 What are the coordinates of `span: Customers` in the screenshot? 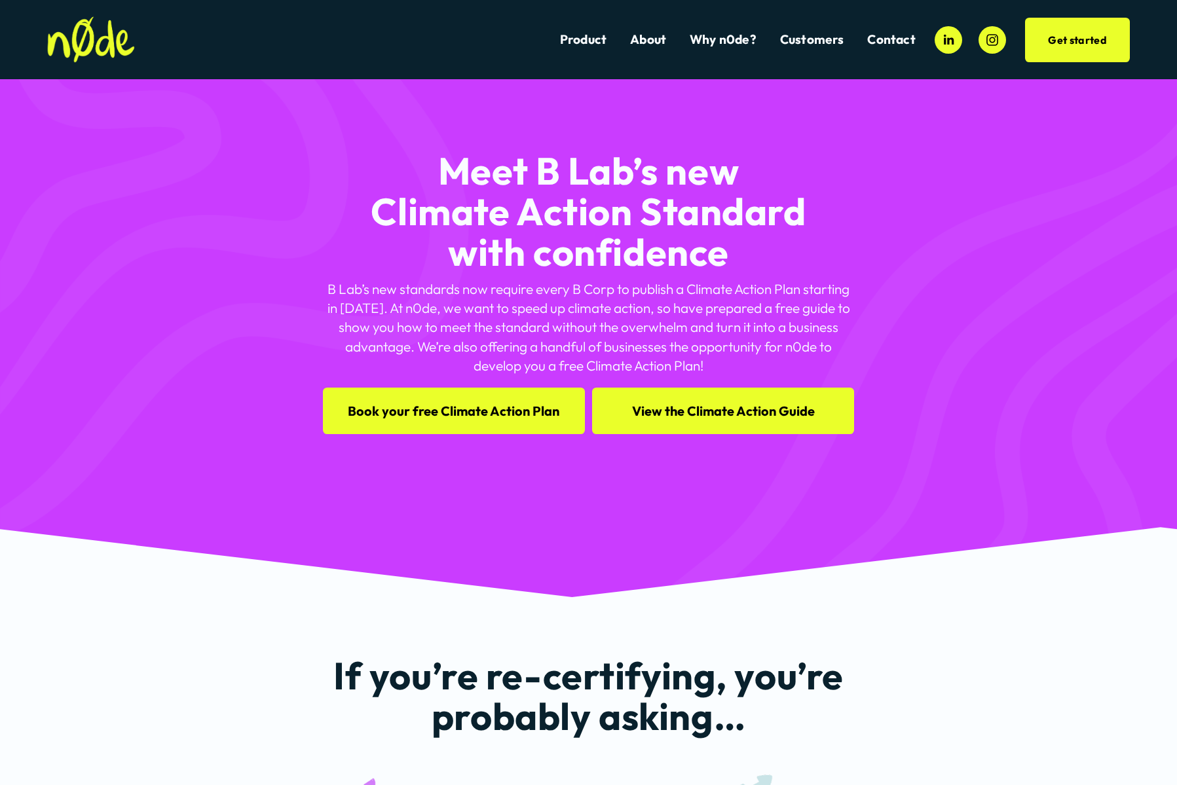 It's located at (812, 39).